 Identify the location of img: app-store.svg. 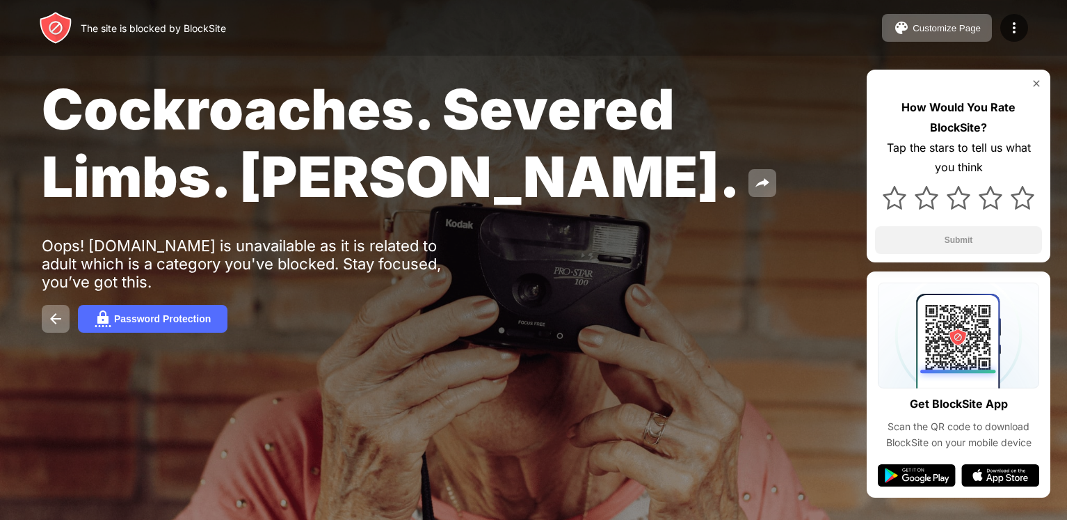
(1000, 475).